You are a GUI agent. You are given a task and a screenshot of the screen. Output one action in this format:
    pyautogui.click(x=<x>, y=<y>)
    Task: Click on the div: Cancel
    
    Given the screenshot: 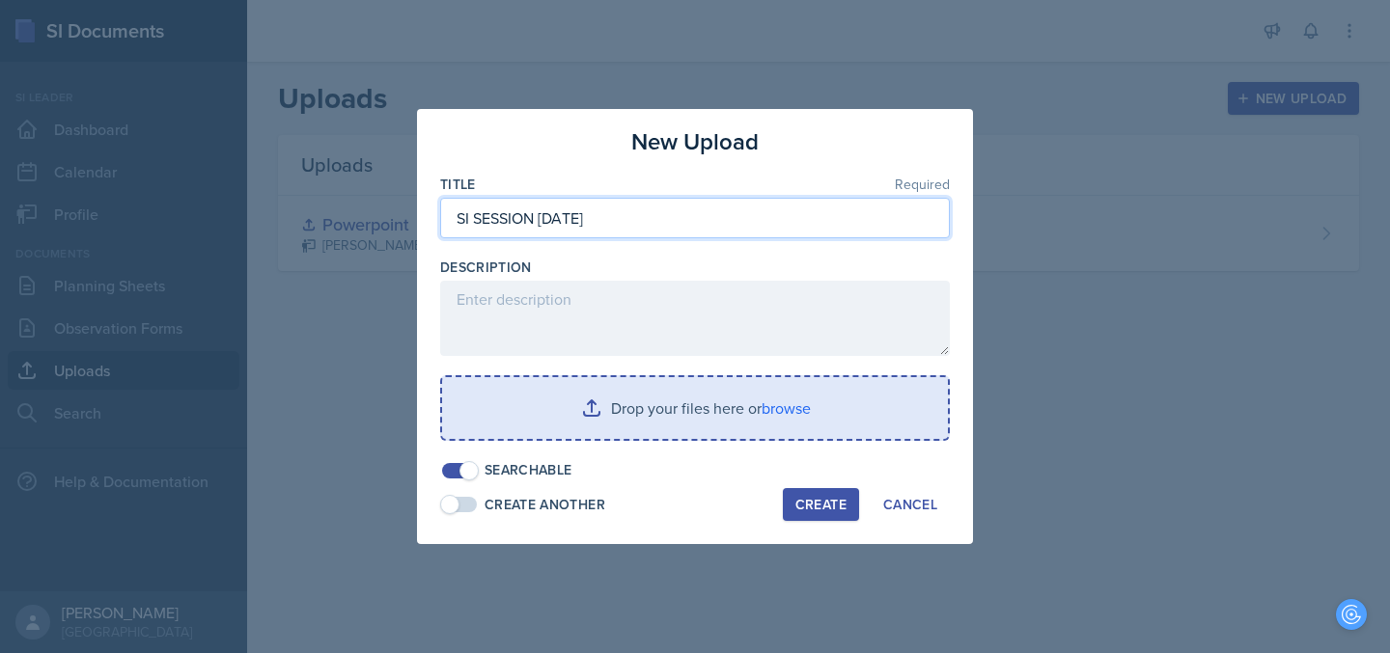 What is the action you would take?
    pyautogui.click(x=910, y=505)
    